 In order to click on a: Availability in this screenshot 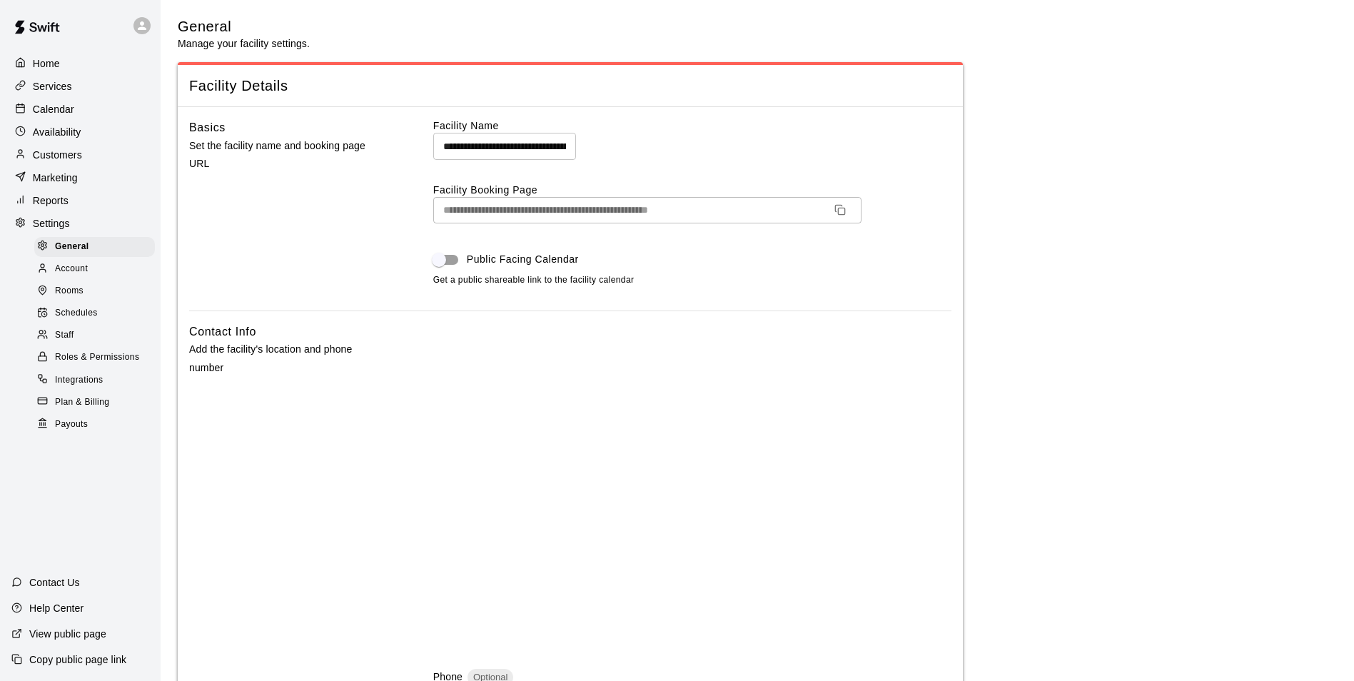, I will do `click(80, 132)`.